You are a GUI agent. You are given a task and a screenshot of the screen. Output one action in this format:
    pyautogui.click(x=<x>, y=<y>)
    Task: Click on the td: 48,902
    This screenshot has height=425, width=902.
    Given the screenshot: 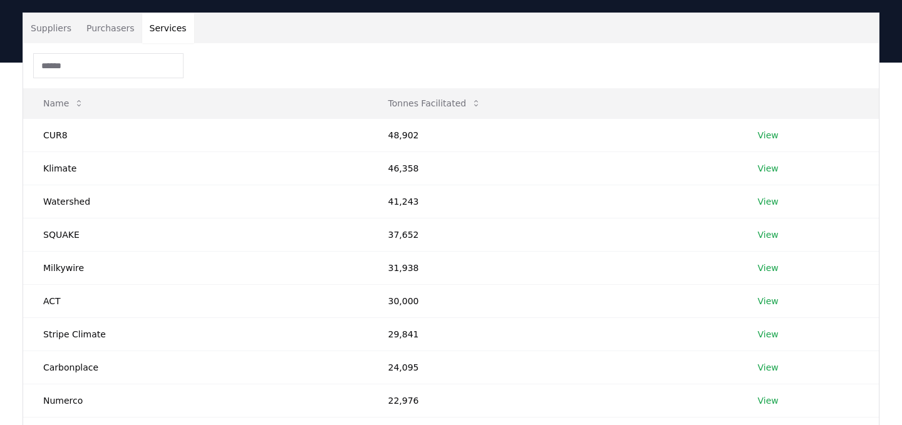 What is the action you would take?
    pyautogui.click(x=553, y=135)
    